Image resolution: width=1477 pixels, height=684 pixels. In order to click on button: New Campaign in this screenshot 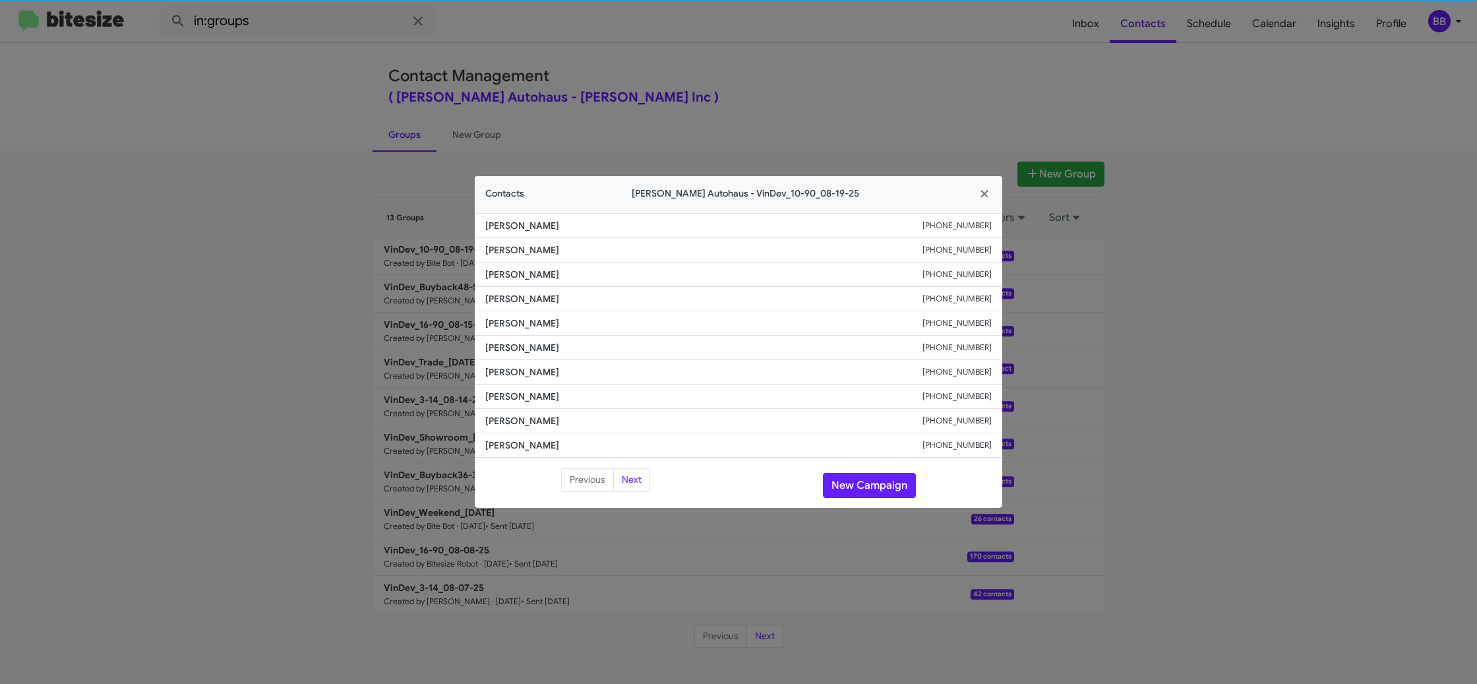, I will do `click(869, 485)`.